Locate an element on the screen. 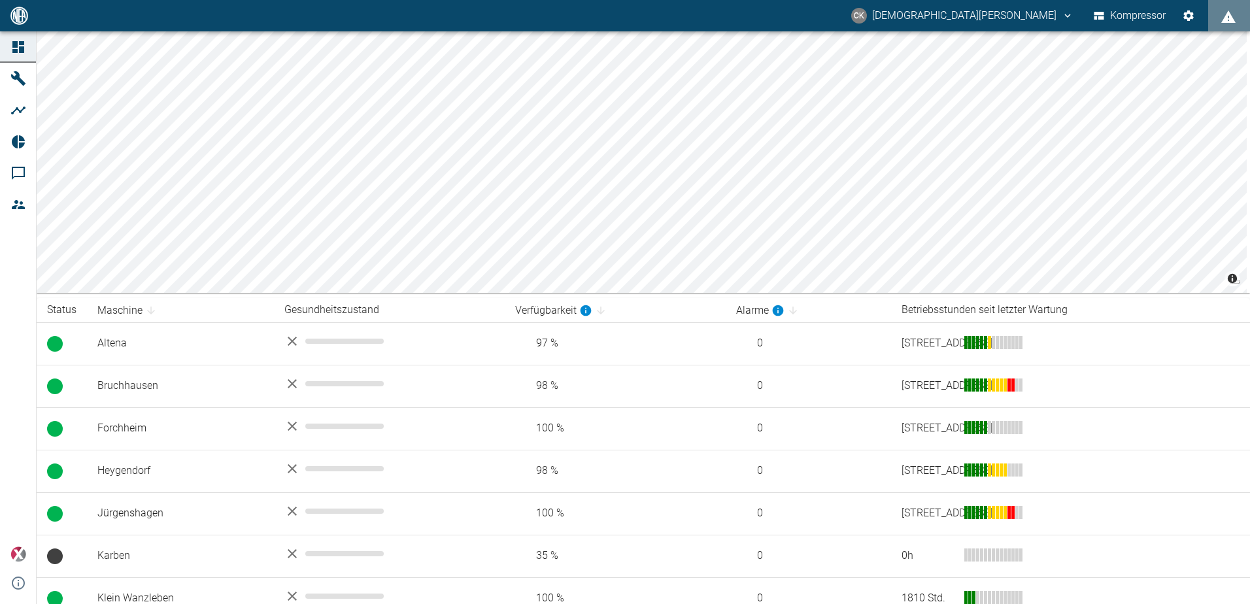 The image size is (1250, 604). span: Keine Daten is located at coordinates (55, 556).